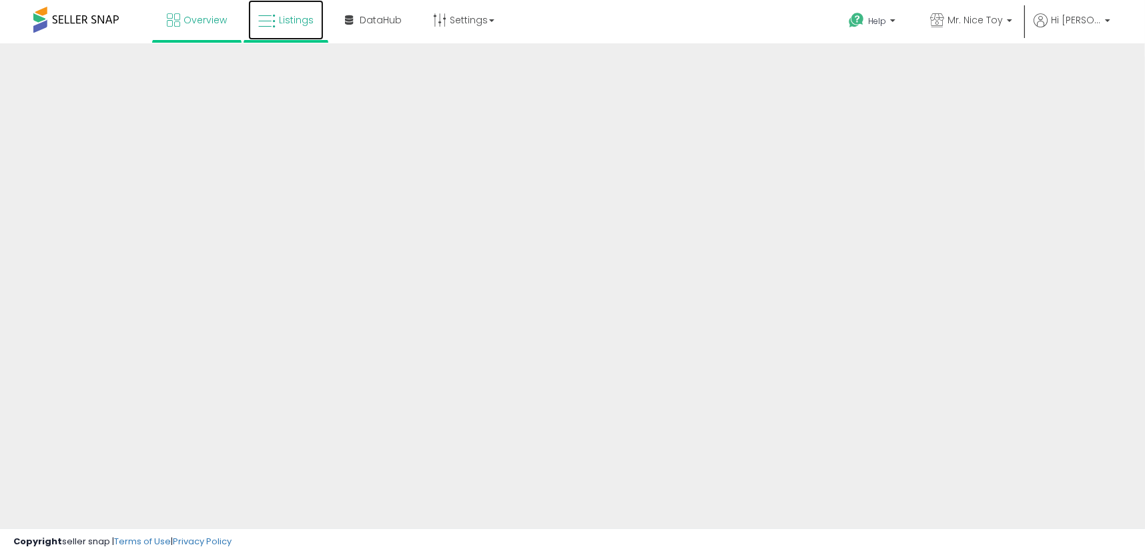 This screenshot has height=555, width=1145. What do you see at coordinates (205, 20) in the screenshot?
I see `span: Overview` at bounding box center [205, 20].